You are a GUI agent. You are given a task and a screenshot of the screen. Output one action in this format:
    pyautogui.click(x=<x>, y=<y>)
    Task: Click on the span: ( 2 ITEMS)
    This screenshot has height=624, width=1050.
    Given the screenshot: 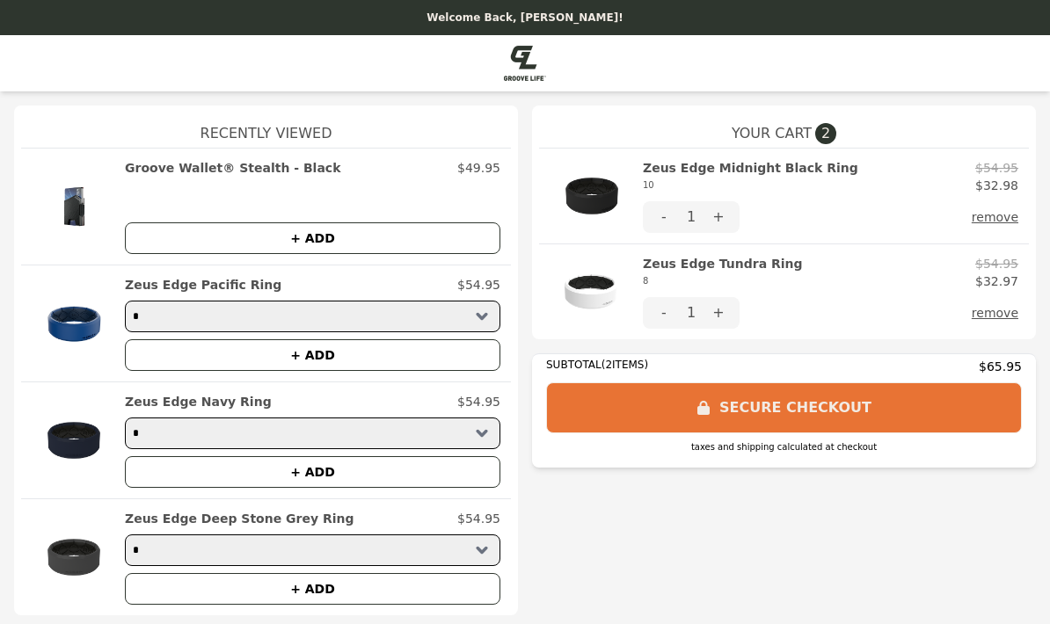 What is the action you would take?
    pyautogui.click(x=624, y=365)
    